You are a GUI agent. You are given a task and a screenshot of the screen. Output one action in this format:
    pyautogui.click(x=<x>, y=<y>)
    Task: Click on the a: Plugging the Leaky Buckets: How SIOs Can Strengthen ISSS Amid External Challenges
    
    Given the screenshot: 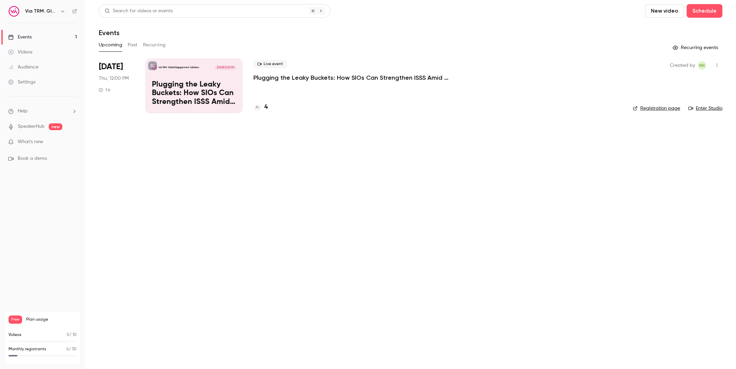 What is the action you would take?
    pyautogui.click(x=356, y=78)
    